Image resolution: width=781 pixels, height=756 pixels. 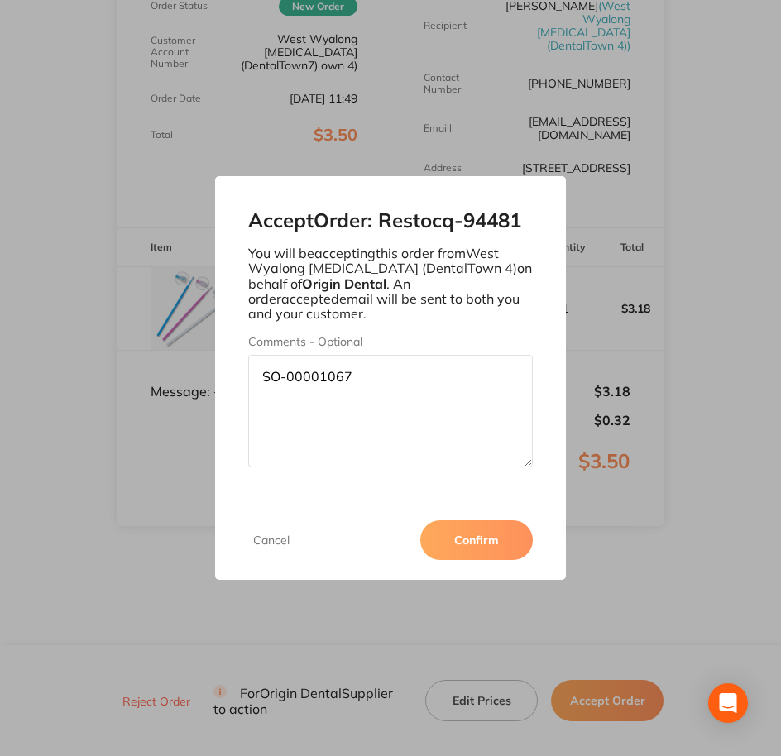 What do you see at coordinates (391, 411) in the screenshot?
I see `textarea: SO-00001067` at bounding box center [391, 411].